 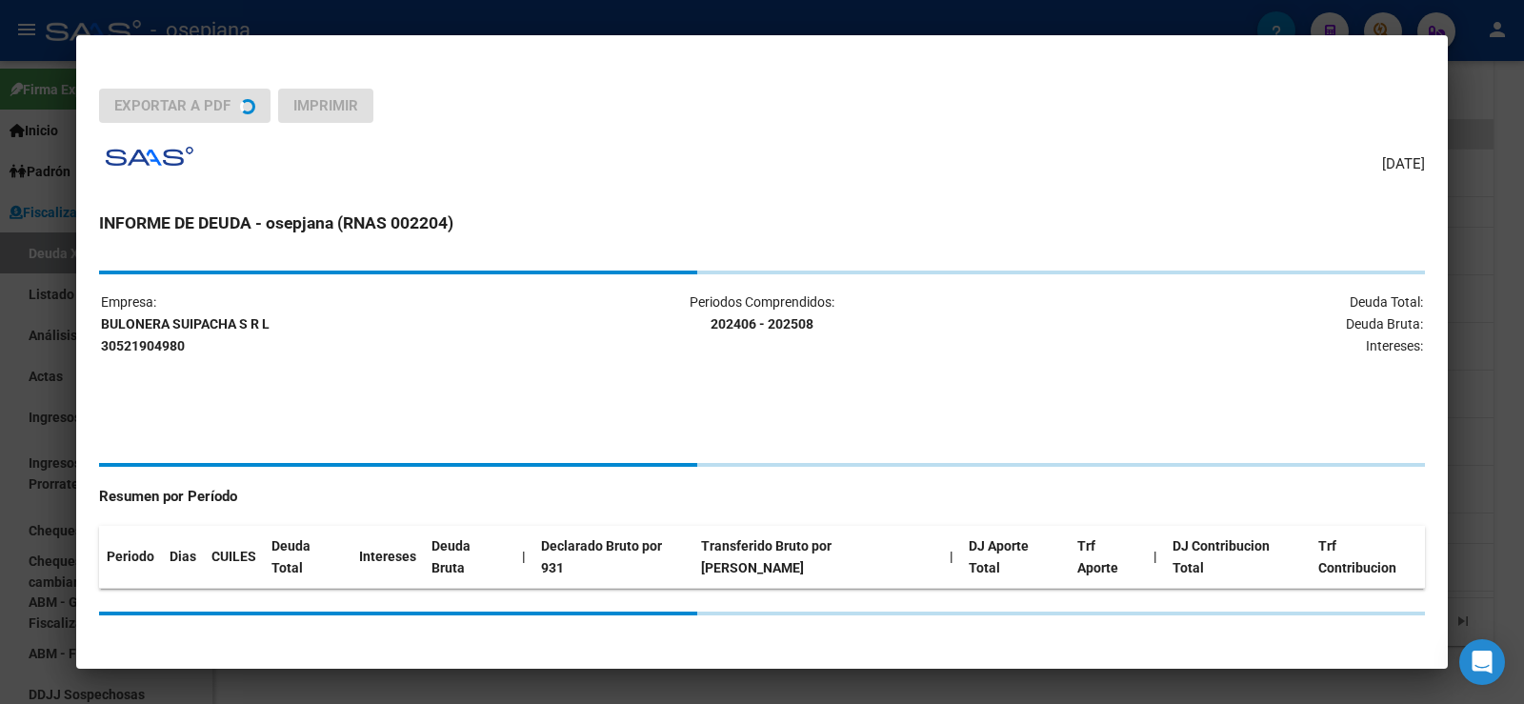 What do you see at coordinates (1482, 662) in the screenshot?
I see `div: Open Intercom Messenger` at bounding box center [1482, 662].